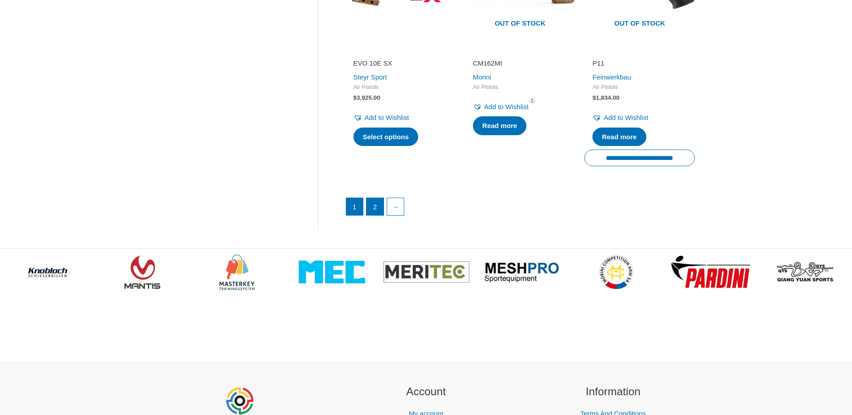  What do you see at coordinates (500, 126) in the screenshot?
I see `a: Select options for “CM162MI”` at bounding box center [500, 126].